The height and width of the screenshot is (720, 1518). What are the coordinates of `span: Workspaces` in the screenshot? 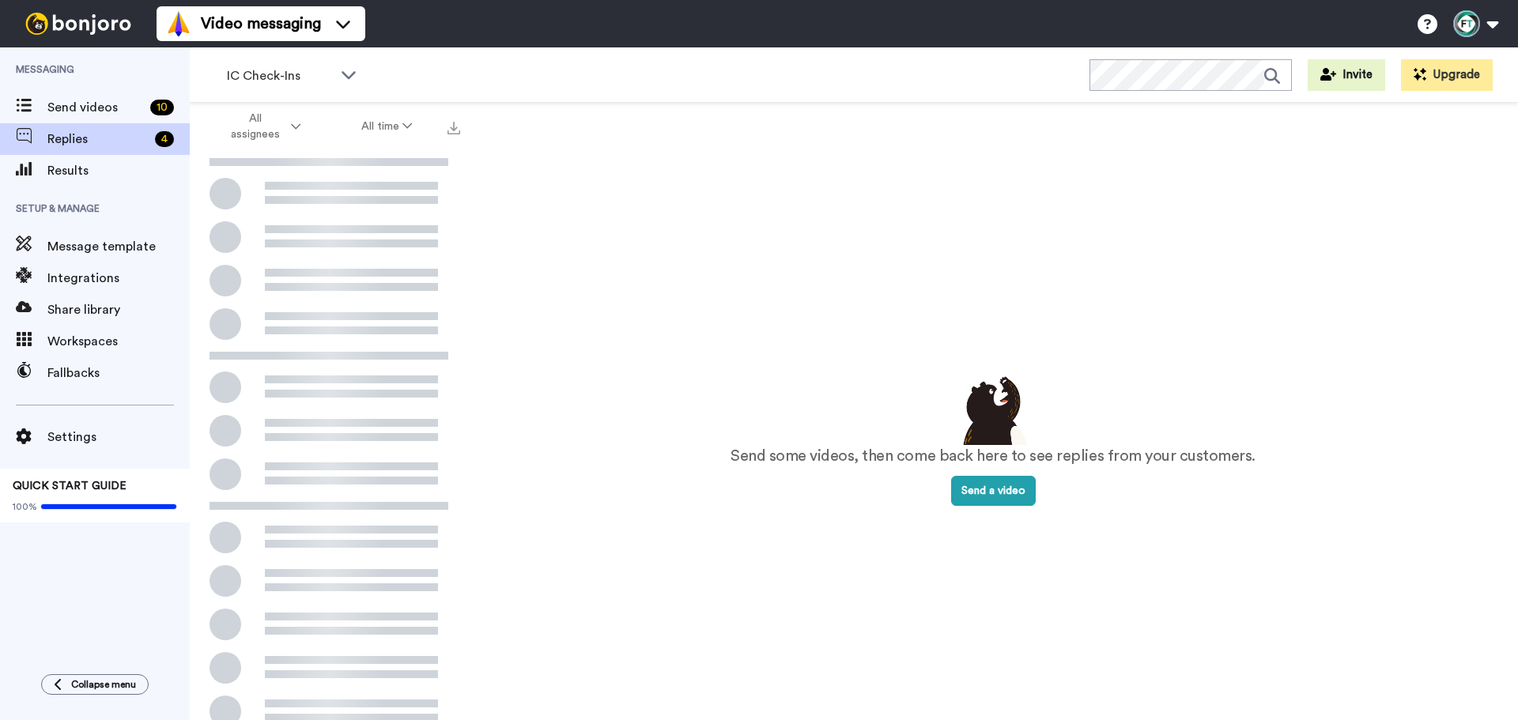 It's located at (119, 342).